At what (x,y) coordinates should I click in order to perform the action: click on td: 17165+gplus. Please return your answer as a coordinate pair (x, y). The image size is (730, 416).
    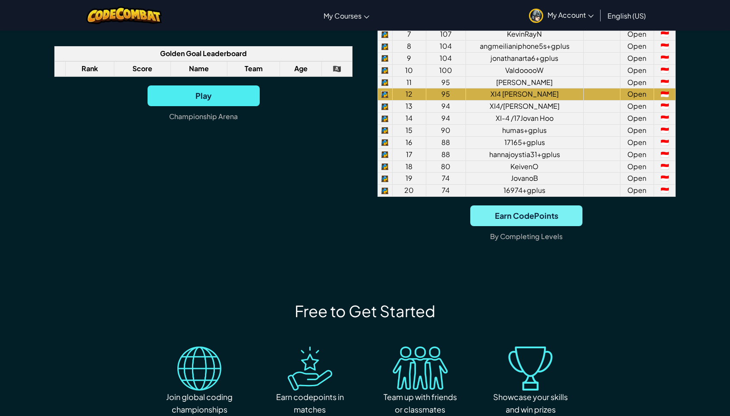
    Looking at the image, I should click on (524, 142).